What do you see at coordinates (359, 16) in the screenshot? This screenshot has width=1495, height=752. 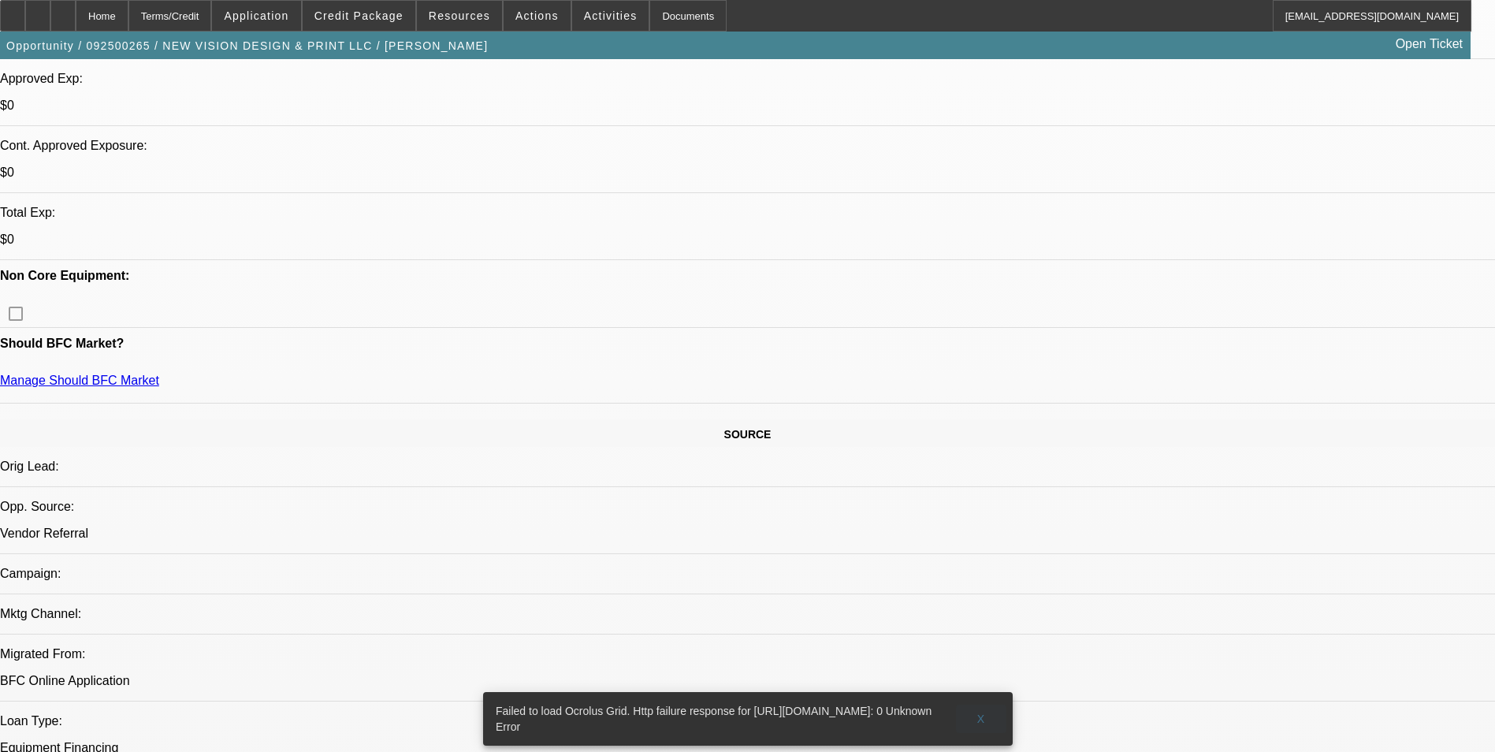 I see `span: Credit Package` at bounding box center [359, 16].